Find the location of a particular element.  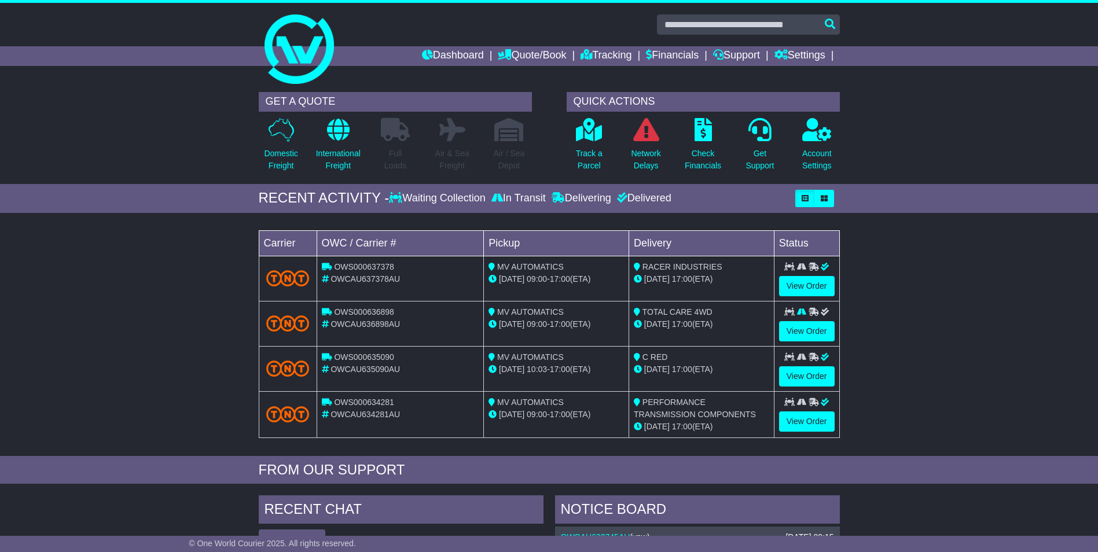

td: Pickup is located at coordinates (556, 243).